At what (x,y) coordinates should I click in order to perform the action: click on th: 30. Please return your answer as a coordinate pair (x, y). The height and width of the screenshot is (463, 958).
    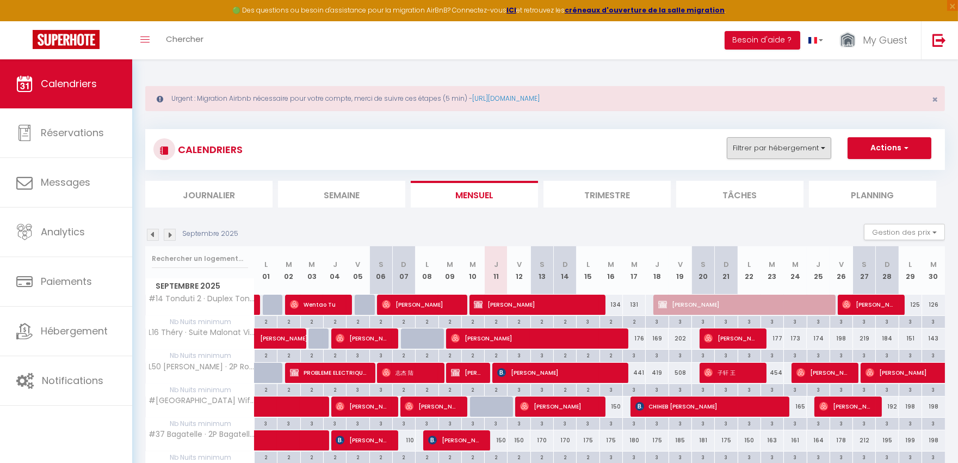
    Looking at the image, I should click on (934, 270).